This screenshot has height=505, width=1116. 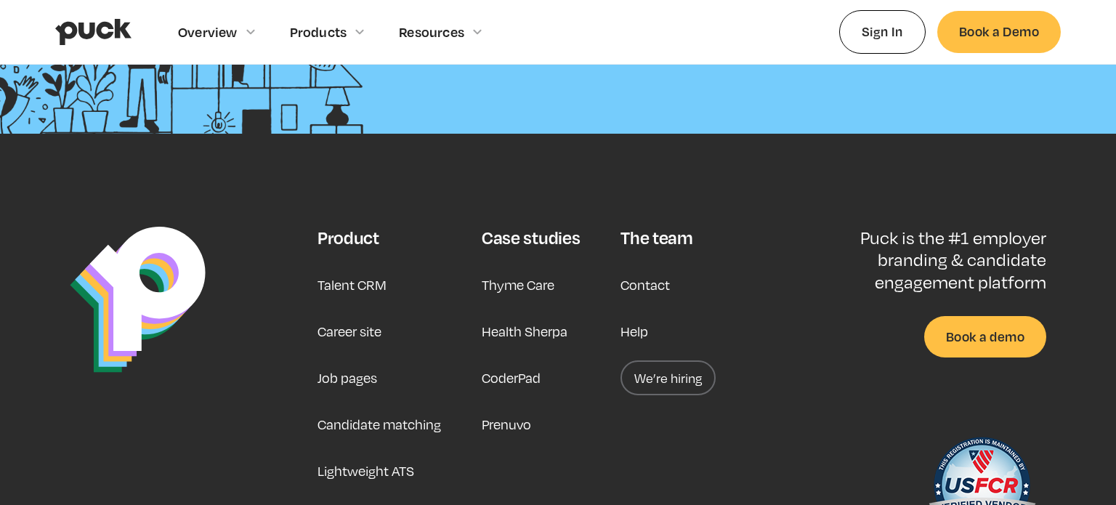 I want to click on a: We’re hiring, so click(x=668, y=378).